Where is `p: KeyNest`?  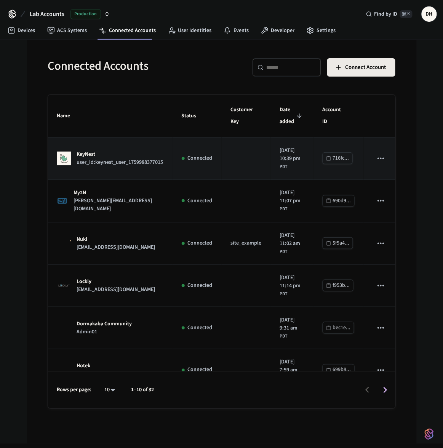 p: KeyNest is located at coordinates (120, 154).